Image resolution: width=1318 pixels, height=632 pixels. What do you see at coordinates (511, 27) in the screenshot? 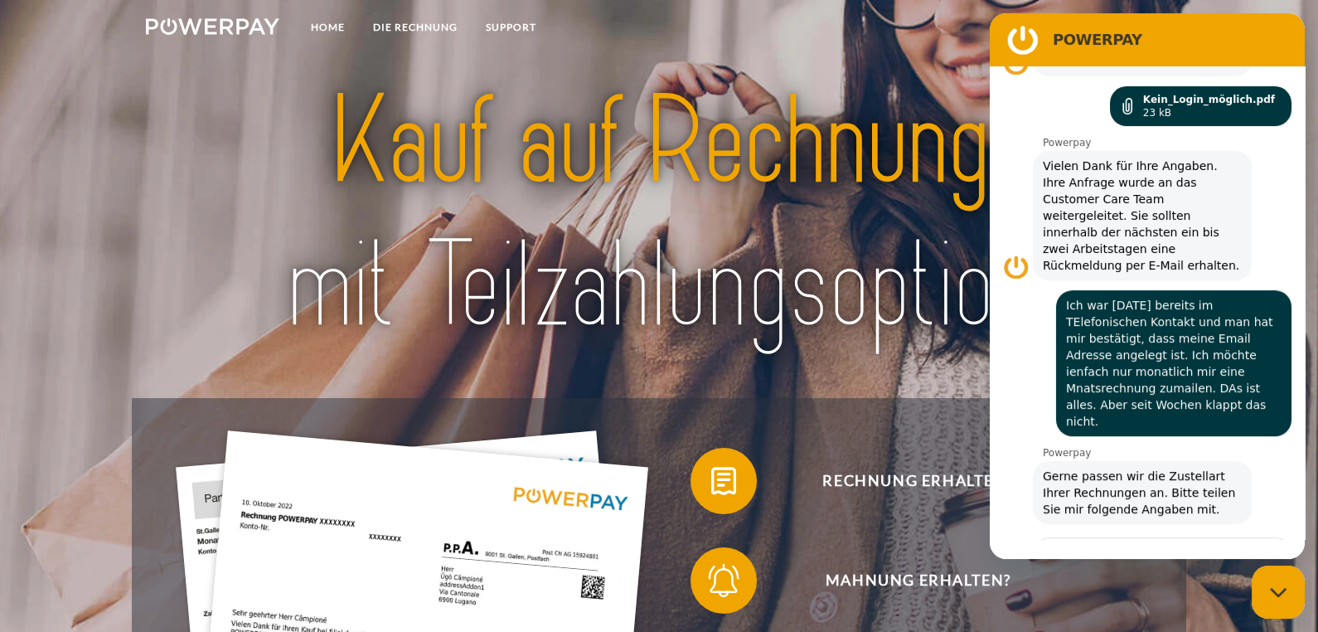
I see `a: SUPPORT` at bounding box center [511, 27].